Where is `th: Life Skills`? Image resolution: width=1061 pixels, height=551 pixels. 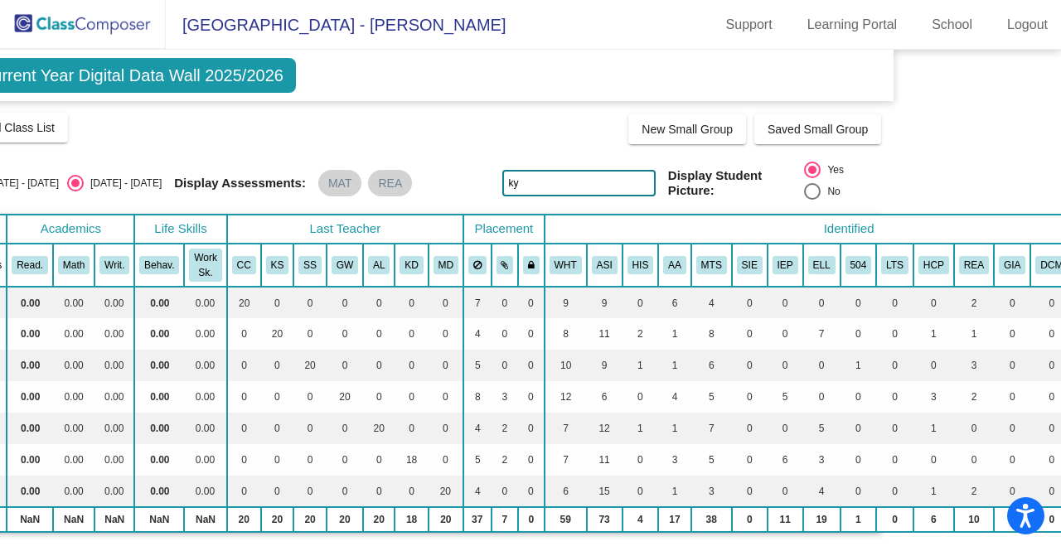
th: Life Skills is located at coordinates (180, 229).